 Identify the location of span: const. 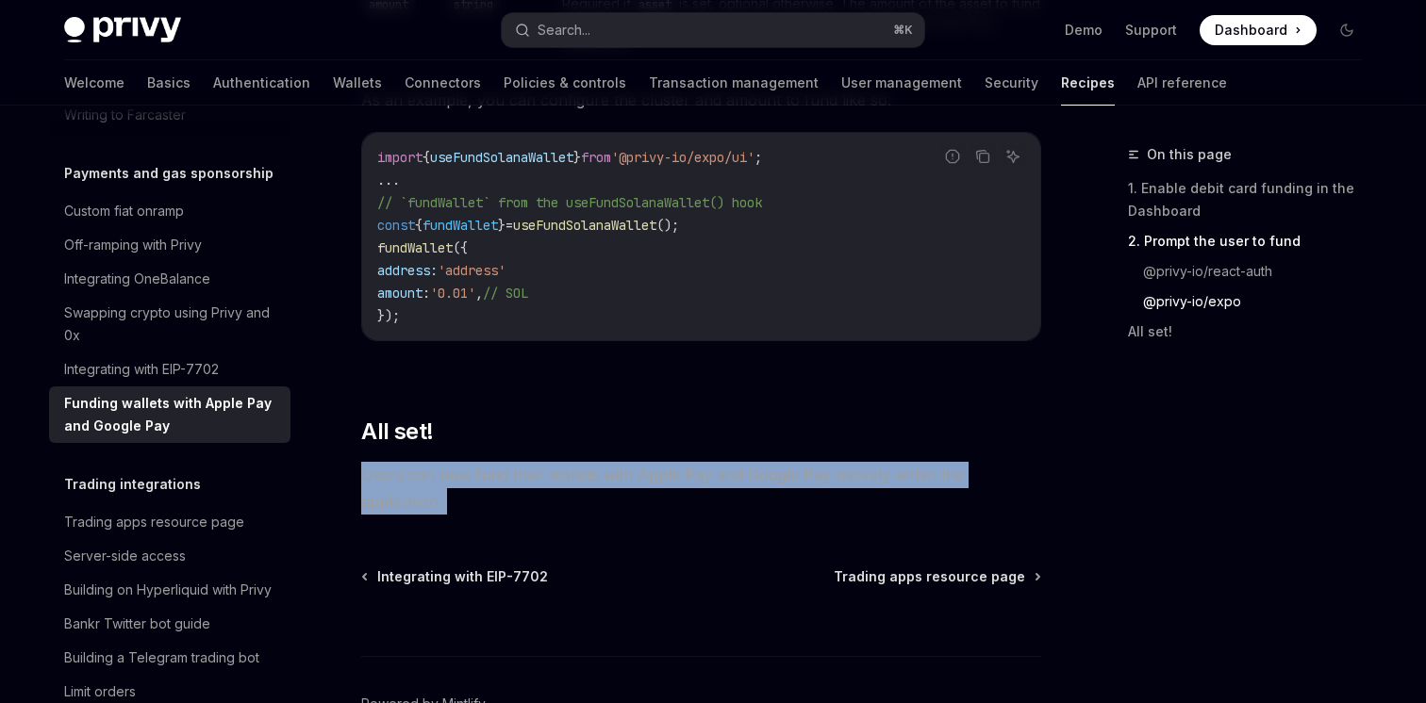
(396, 225).